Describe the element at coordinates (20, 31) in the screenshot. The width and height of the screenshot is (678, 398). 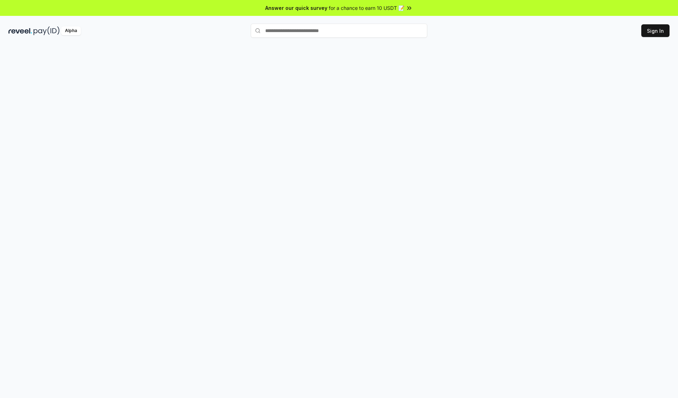
I see `img: reveel_dark` at that location.